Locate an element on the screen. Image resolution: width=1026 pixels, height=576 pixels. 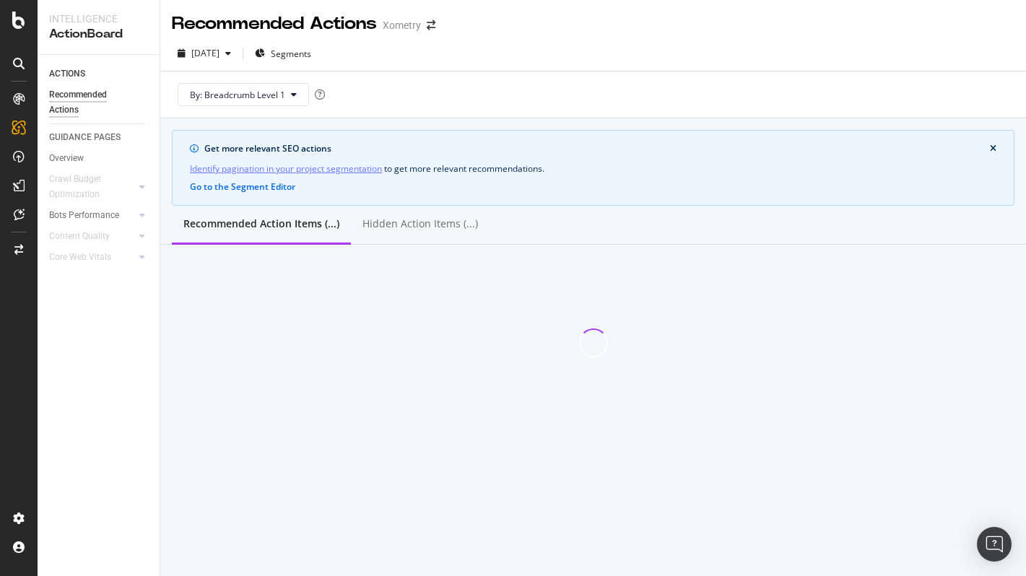
div: arrow-right-arrow-left is located at coordinates (431, 25).